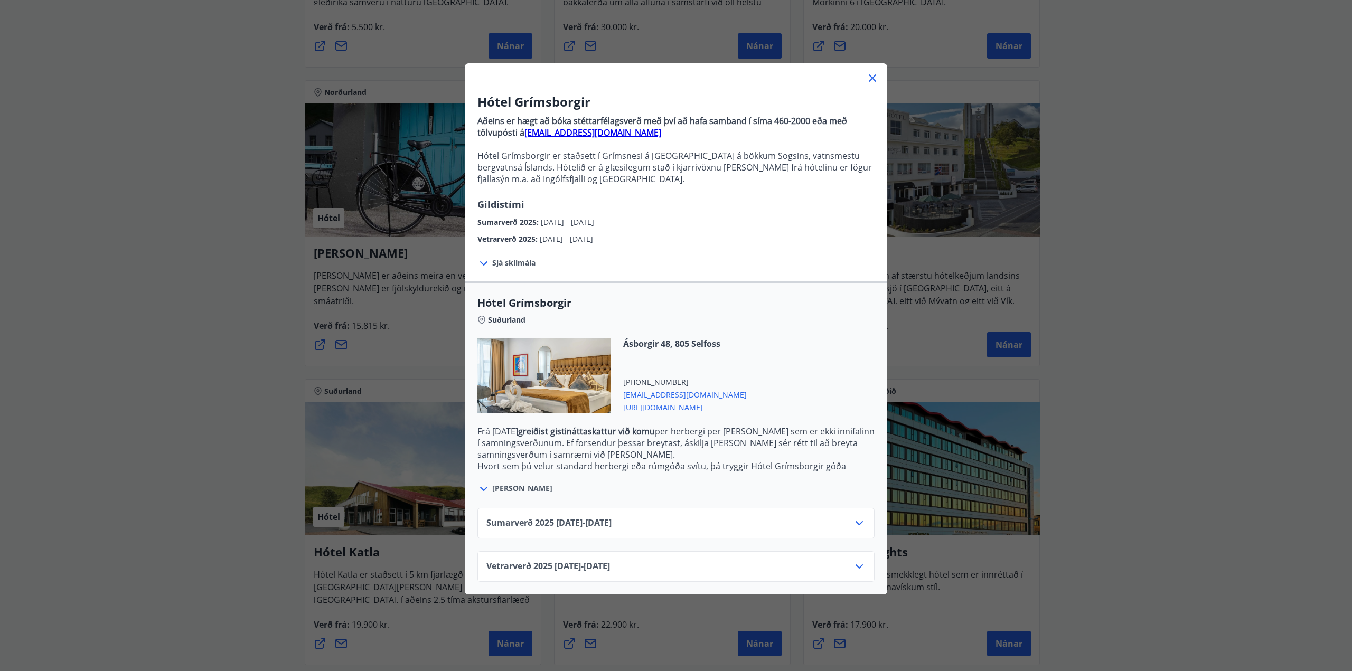  What do you see at coordinates (685, 344) in the screenshot?
I see `span: Ásborgir 48, 805 Selfoss` at bounding box center [685, 344].